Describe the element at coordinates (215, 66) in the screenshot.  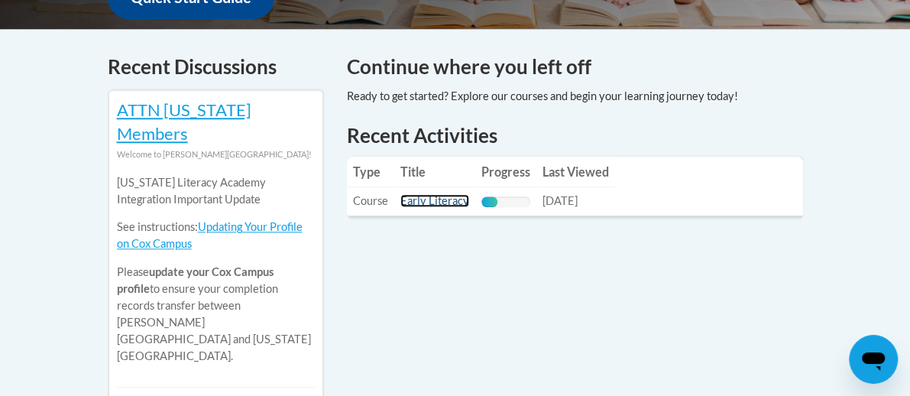
I see `h4: Recent Discussions` at that location.